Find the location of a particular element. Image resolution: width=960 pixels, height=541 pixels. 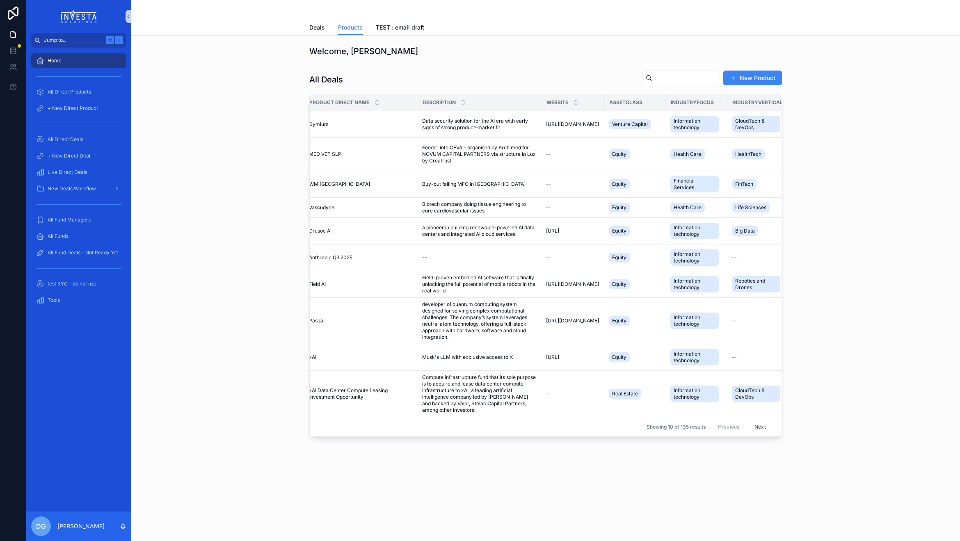

span: Venture Capital is located at coordinates (630, 124).